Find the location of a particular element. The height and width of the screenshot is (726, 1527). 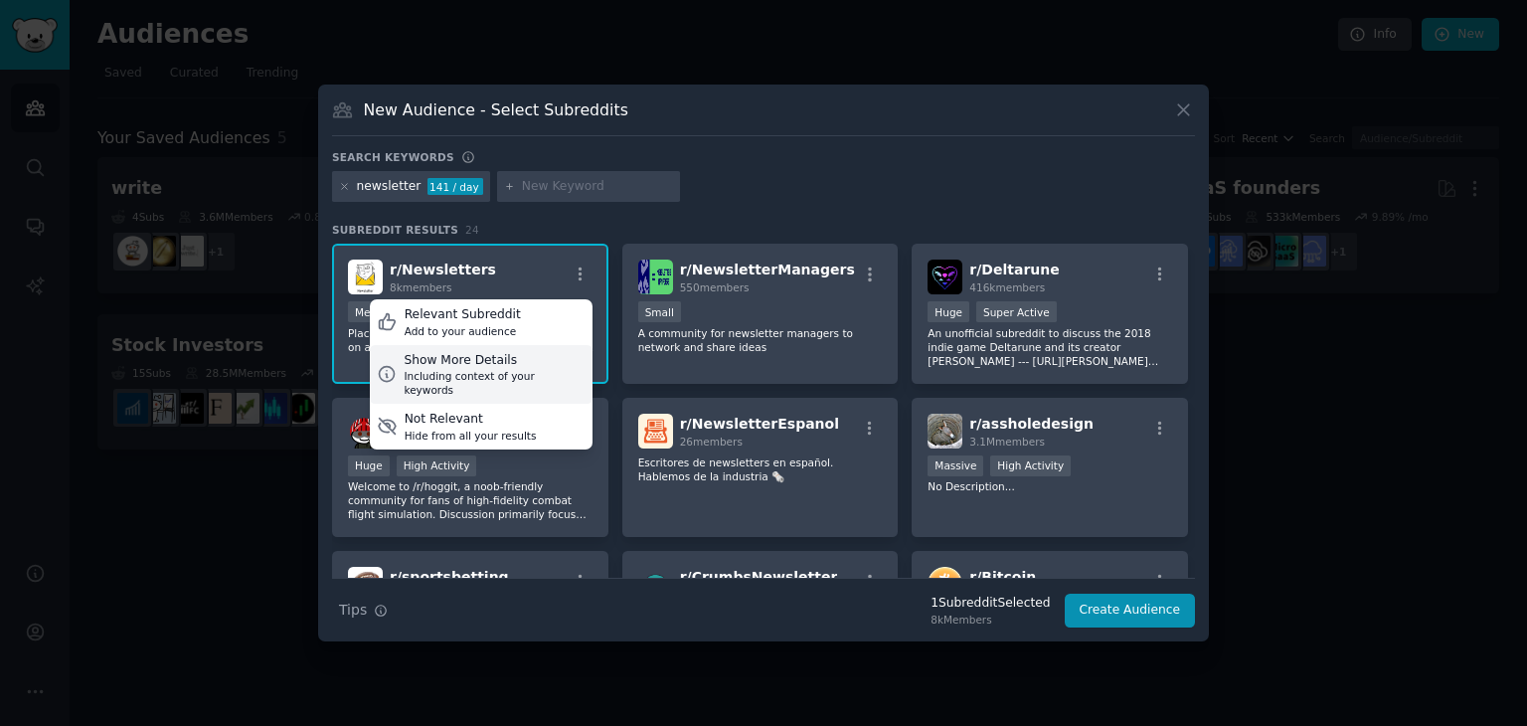

span: r/ sportsbetting is located at coordinates (449, 577).